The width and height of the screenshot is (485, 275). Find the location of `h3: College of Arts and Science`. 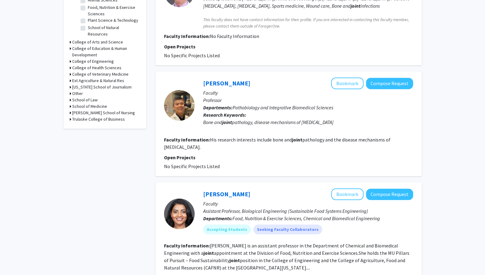

h3: College of Arts and Science is located at coordinates (98, 42).